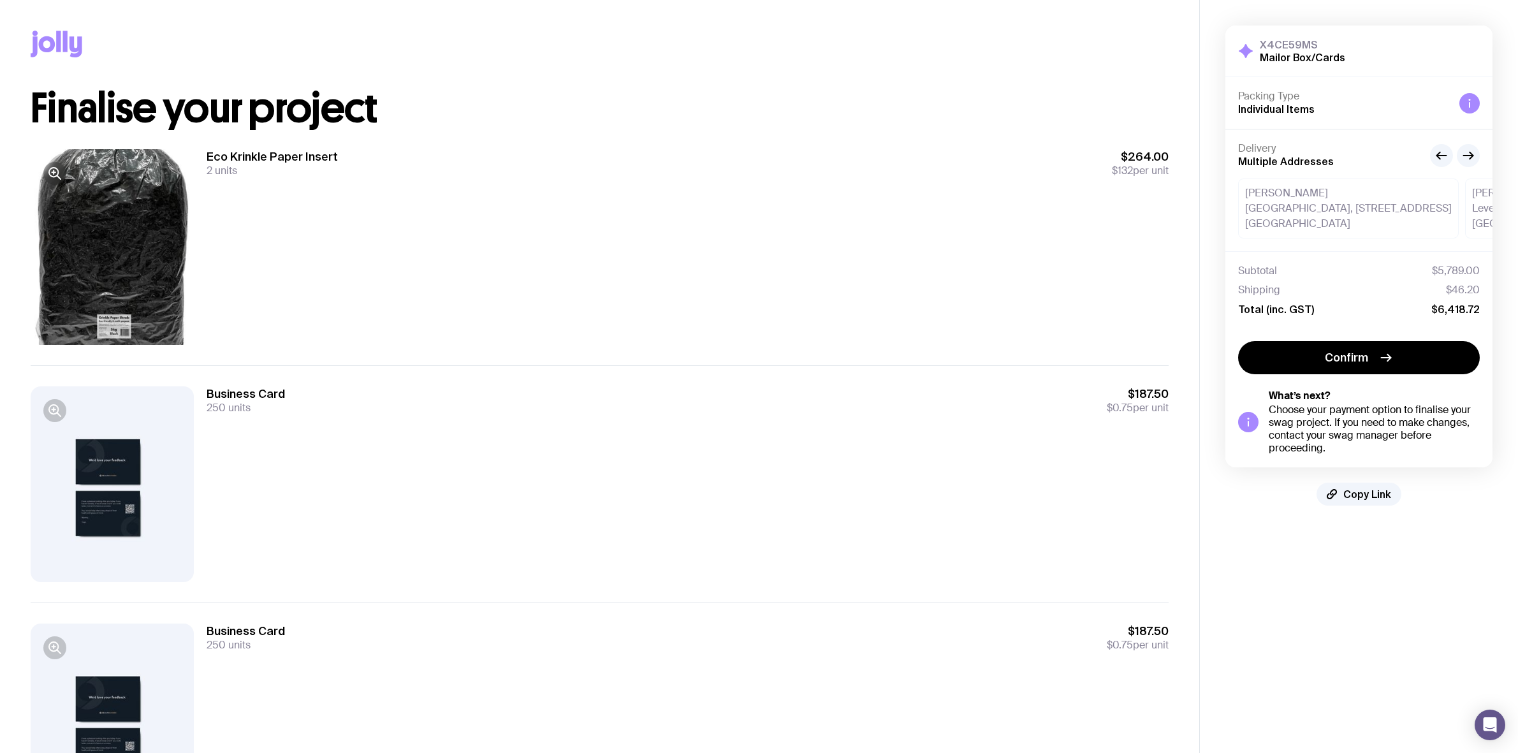 This screenshot has height=753, width=1518. What do you see at coordinates (1456, 271) in the screenshot?
I see `span: $5,789.00` at bounding box center [1456, 271].